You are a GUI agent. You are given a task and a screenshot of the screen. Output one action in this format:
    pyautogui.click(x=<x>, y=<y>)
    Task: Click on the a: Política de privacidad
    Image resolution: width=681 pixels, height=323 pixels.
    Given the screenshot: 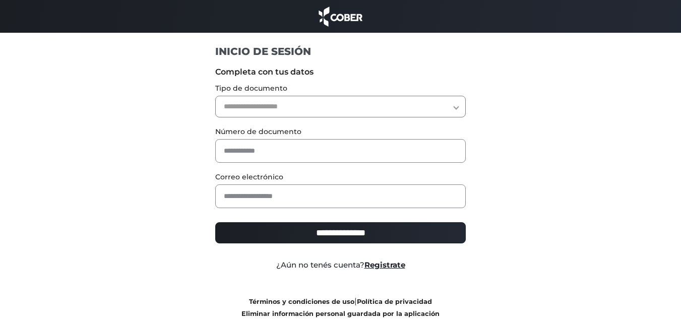 What is the action you would take?
    pyautogui.click(x=394, y=302)
    